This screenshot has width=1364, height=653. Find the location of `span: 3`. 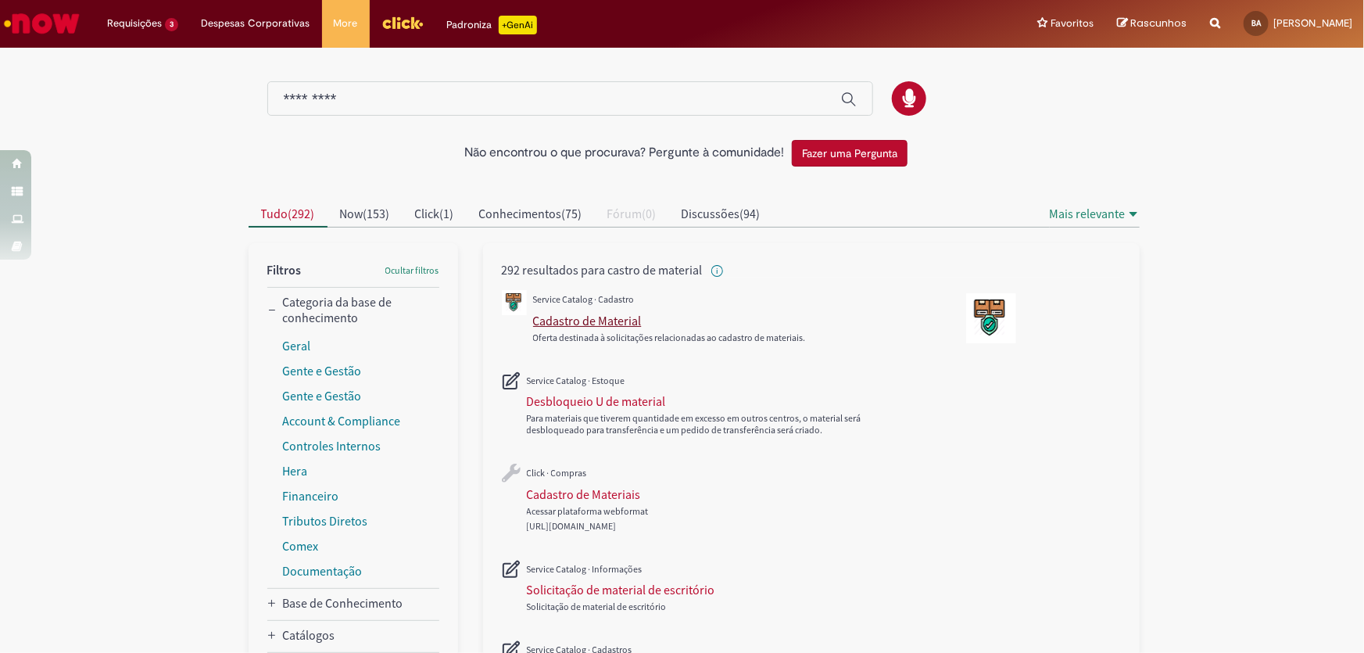

span: 3 is located at coordinates (171, 24).